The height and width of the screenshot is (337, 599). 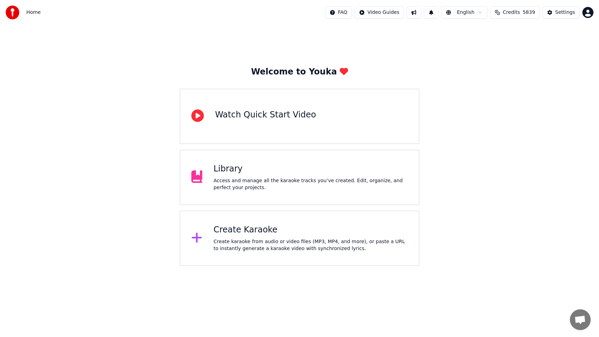 I want to click on button: Credits5839, so click(x=514, y=12).